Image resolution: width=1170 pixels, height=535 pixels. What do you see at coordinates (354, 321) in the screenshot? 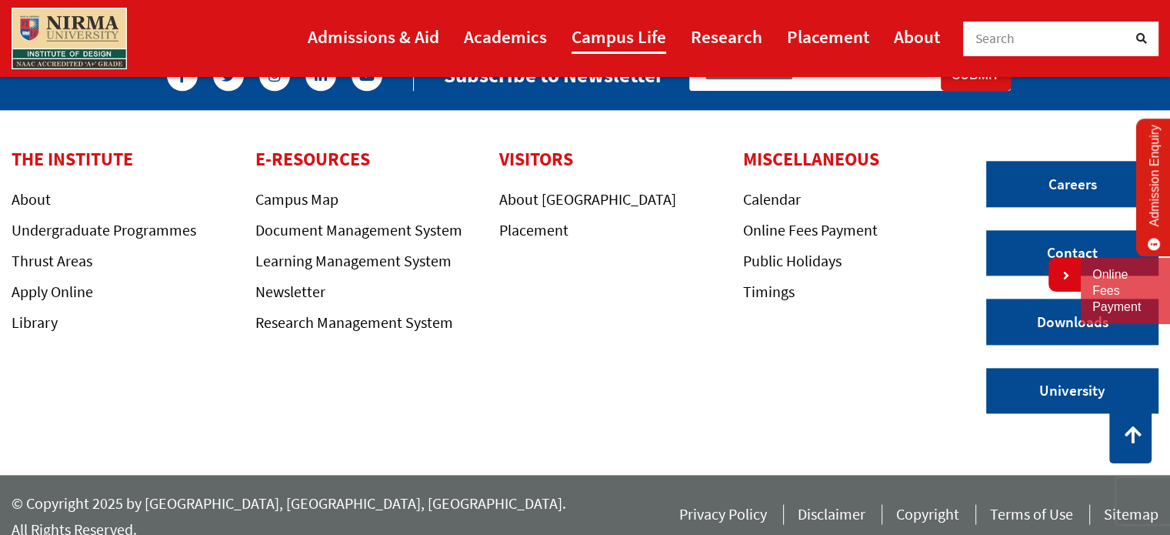
I see `a: Research Management System` at bounding box center [354, 321].